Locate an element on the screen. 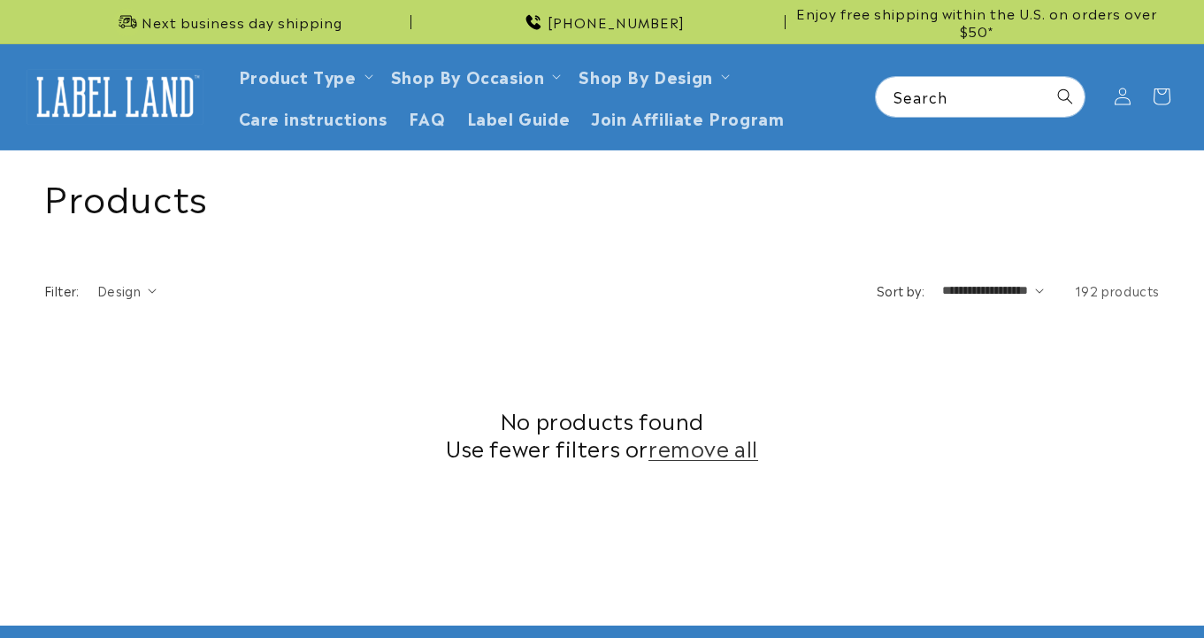 The width and height of the screenshot is (1204, 638). h2: No products found Use fewer filters or is located at coordinates (602, 434).